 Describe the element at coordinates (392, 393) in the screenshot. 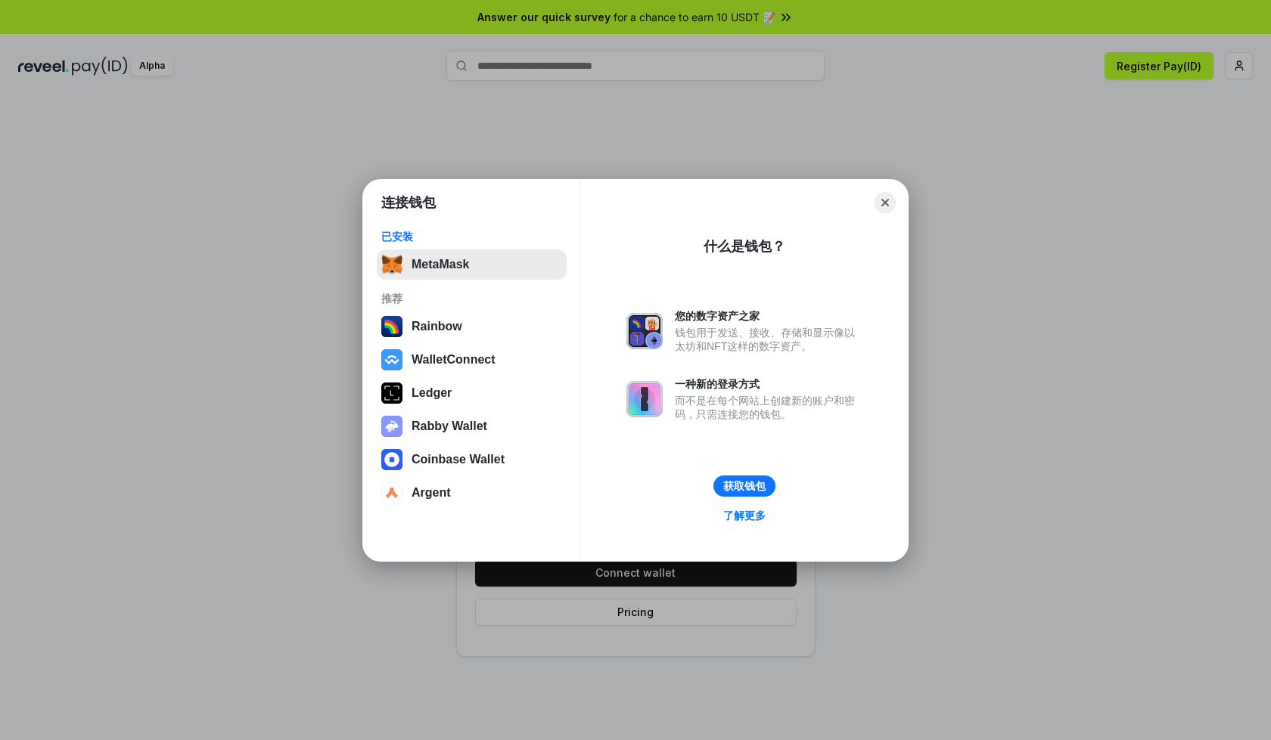

I see `img: svg+xml,%3Csvg%20xmlns%3D%22http%3A%2F%2Fwww.w3.org%2F2000%2Fsvg%22%20width%3D%2228%22%20height%3...` at that location.